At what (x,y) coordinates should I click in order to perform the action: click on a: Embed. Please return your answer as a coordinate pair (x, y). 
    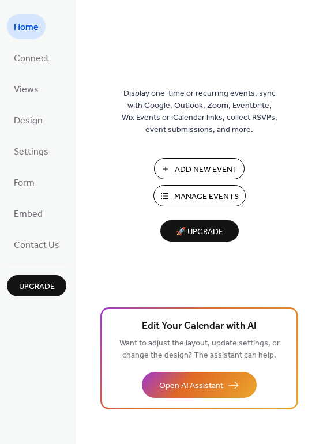
    Looking at the image, I should click on (28, 213).